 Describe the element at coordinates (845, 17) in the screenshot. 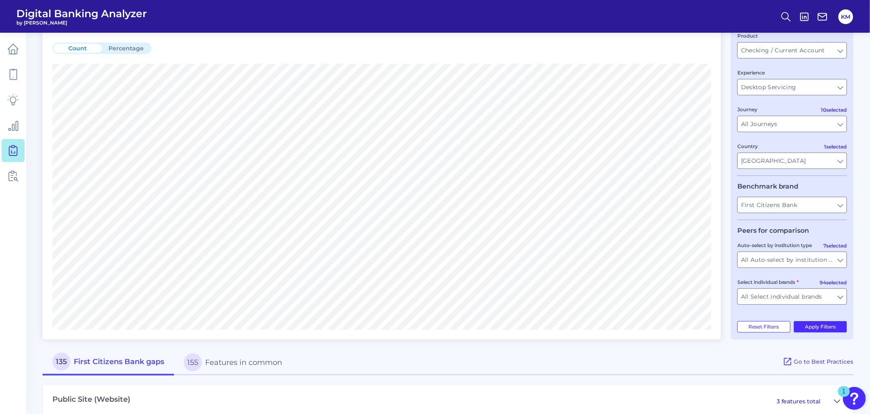

I see `button: KM` at that location.